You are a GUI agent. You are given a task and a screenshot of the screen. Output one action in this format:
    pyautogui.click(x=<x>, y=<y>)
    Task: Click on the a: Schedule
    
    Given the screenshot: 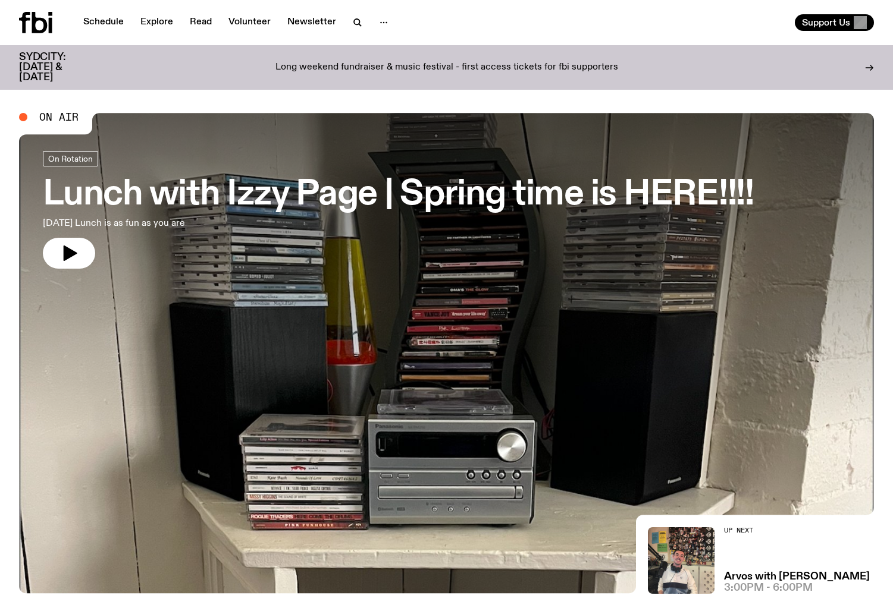 What is the action you would take?
    pyautogui.click(x=103, y=23)
    